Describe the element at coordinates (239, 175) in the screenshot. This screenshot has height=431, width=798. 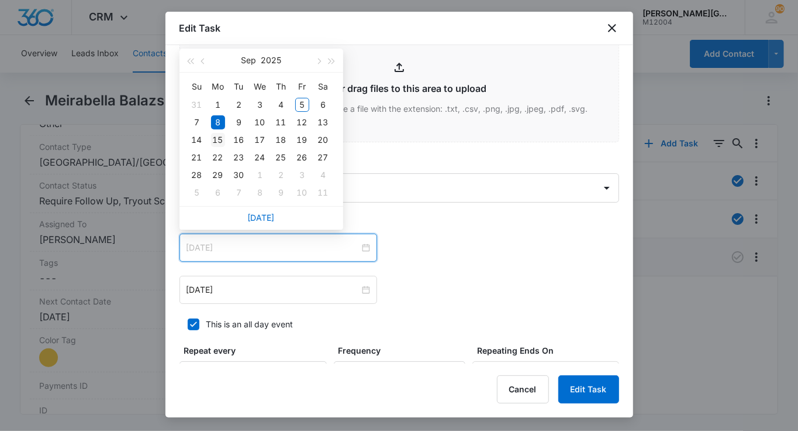
I see `td: 2025-09-30` at that location.